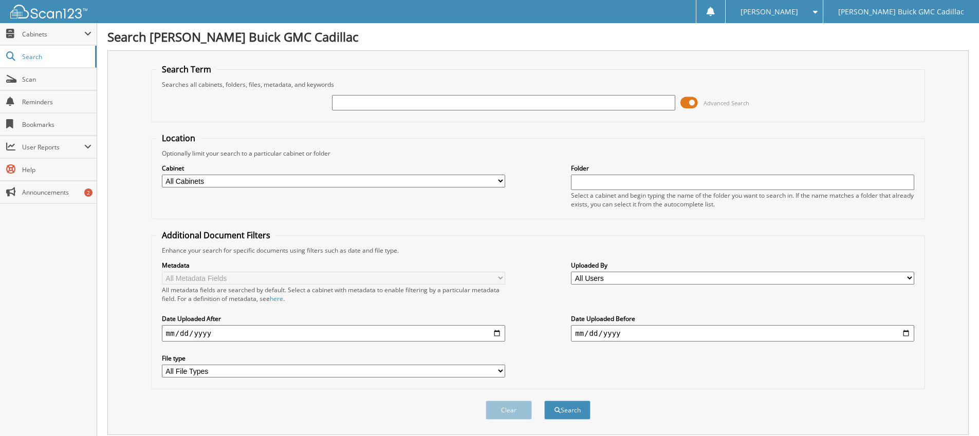  Describe the element at coordinates (334, 358) in the screenshot. I see `label: File type` at that location.